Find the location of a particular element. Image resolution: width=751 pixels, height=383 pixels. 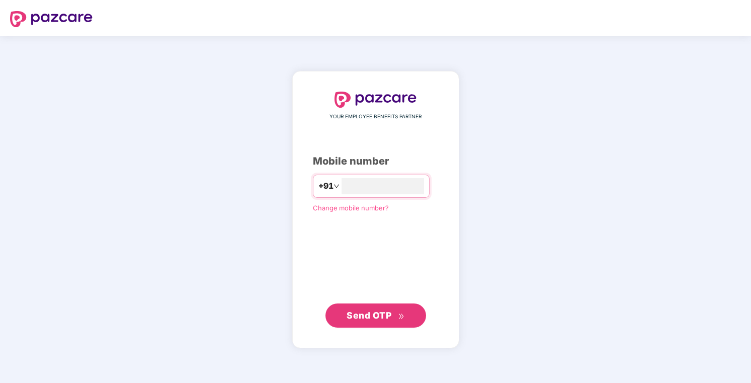

a: Change mobile number? is located at coordinates (351, 208).